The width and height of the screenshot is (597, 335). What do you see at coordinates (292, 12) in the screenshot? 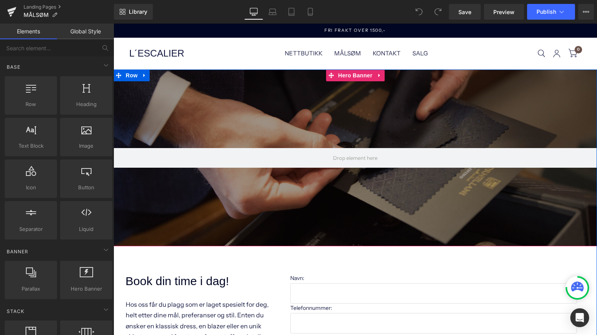
I see `a: Tablet` at bounding box center [292, 12].